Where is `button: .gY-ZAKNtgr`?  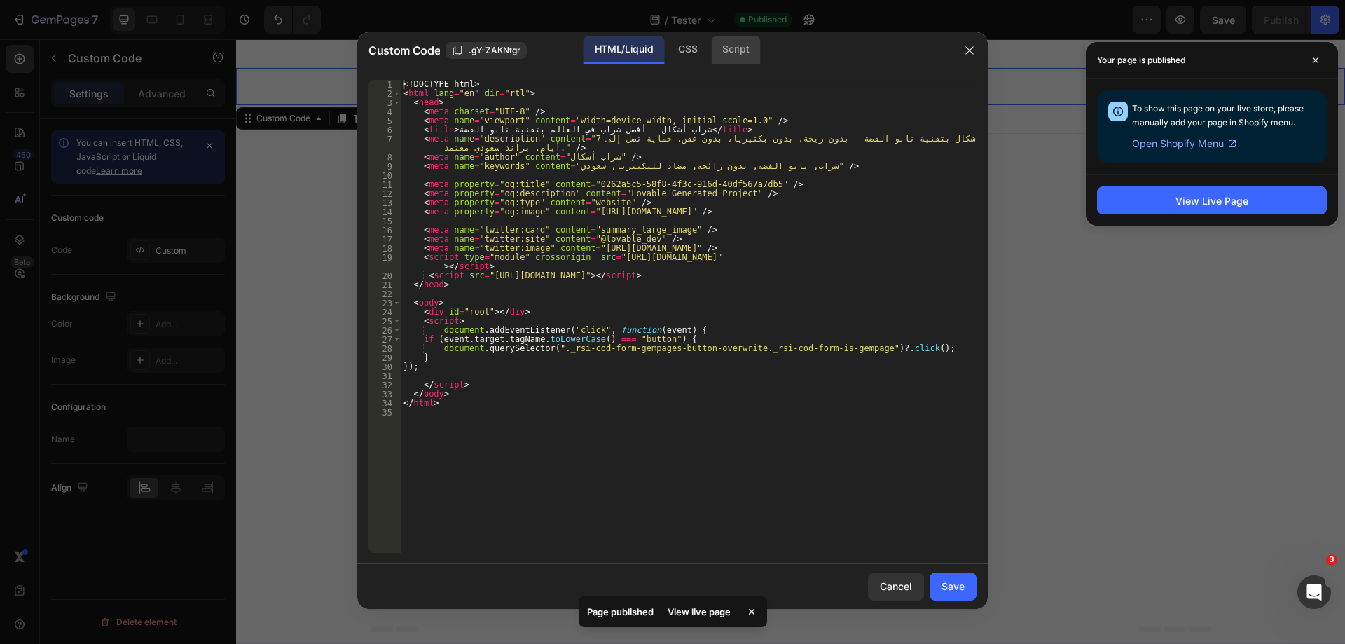
button: .gY-ZAKNtgr is located at coordinates (486, 50).